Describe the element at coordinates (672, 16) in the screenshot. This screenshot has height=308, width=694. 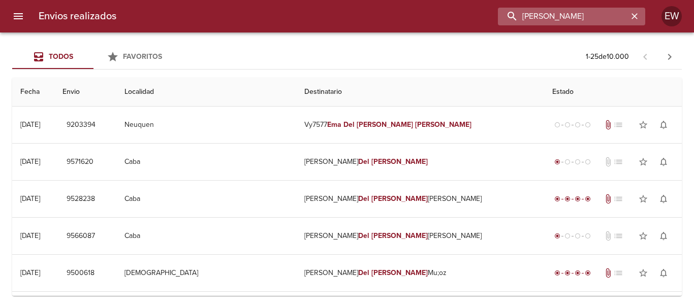
I see `div: Abrir información de usuario` at that location.